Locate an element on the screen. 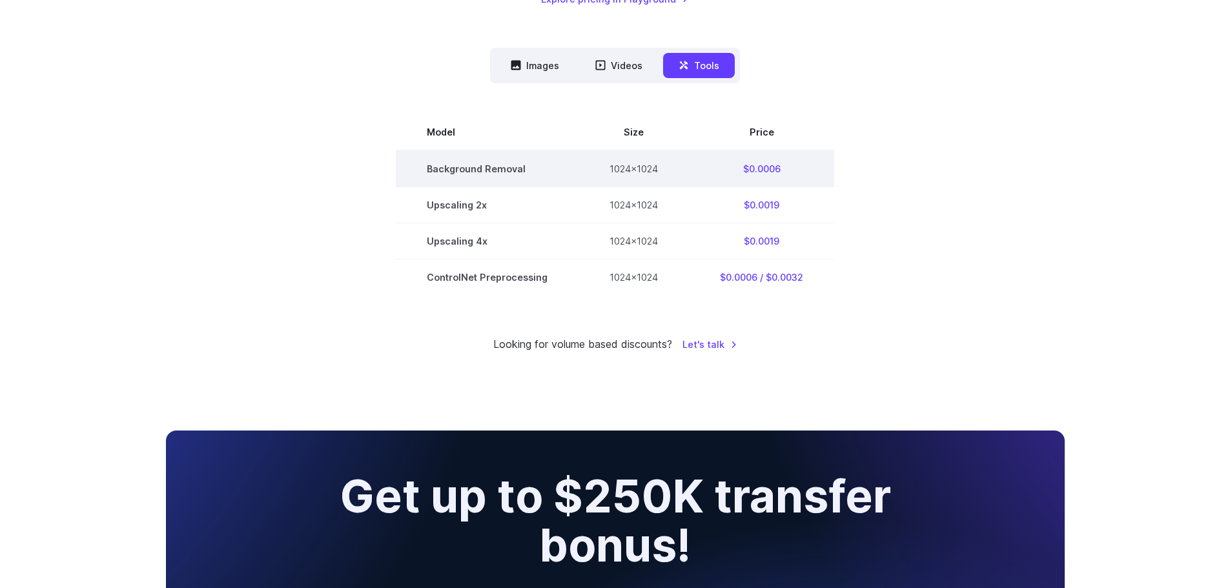 The height and width of the screenshot is (588, 1230). button: Images is located at coordinates (535, 65).